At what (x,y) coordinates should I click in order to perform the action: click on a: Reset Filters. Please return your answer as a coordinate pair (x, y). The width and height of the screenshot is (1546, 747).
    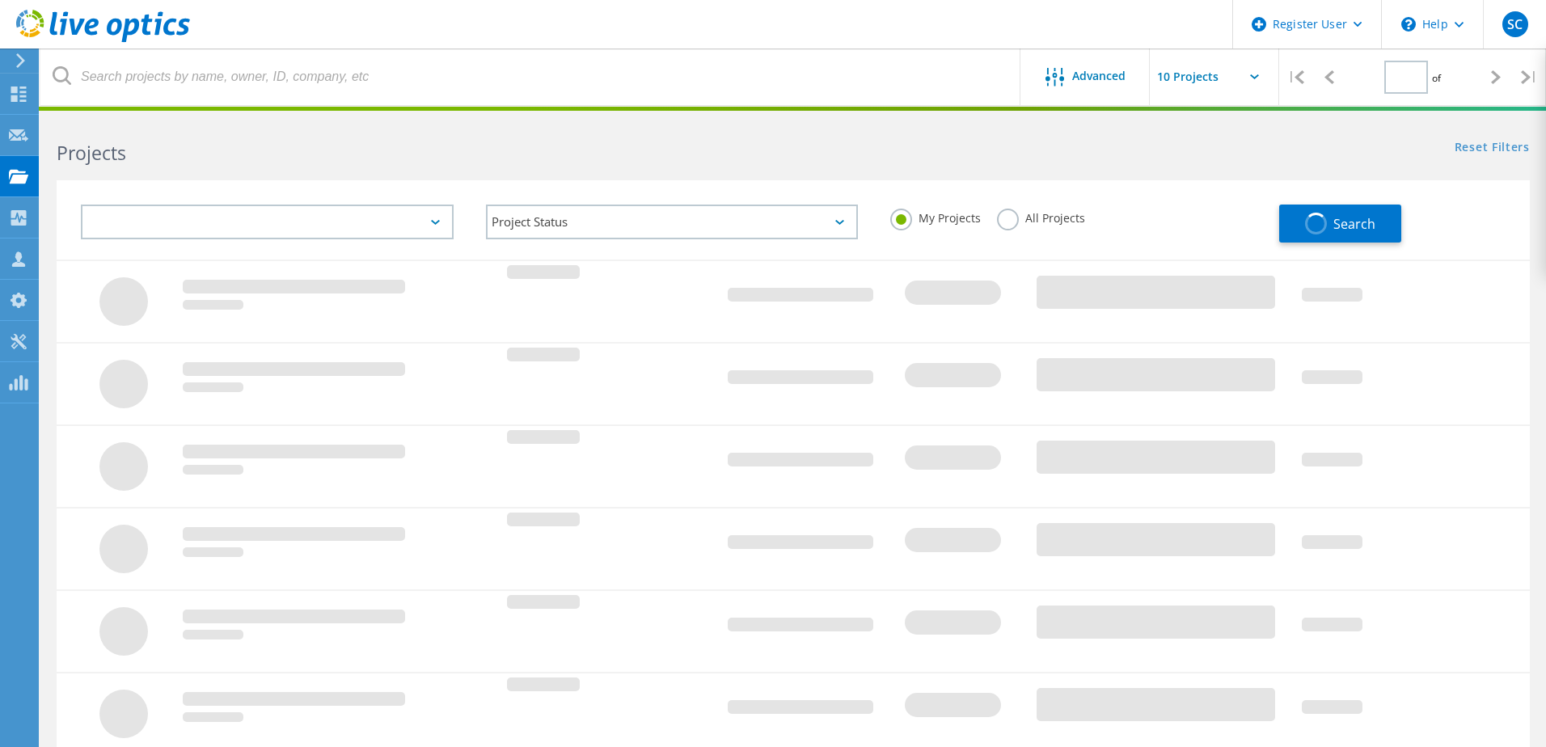
    Looking at the image, I should click on (1492, 148).